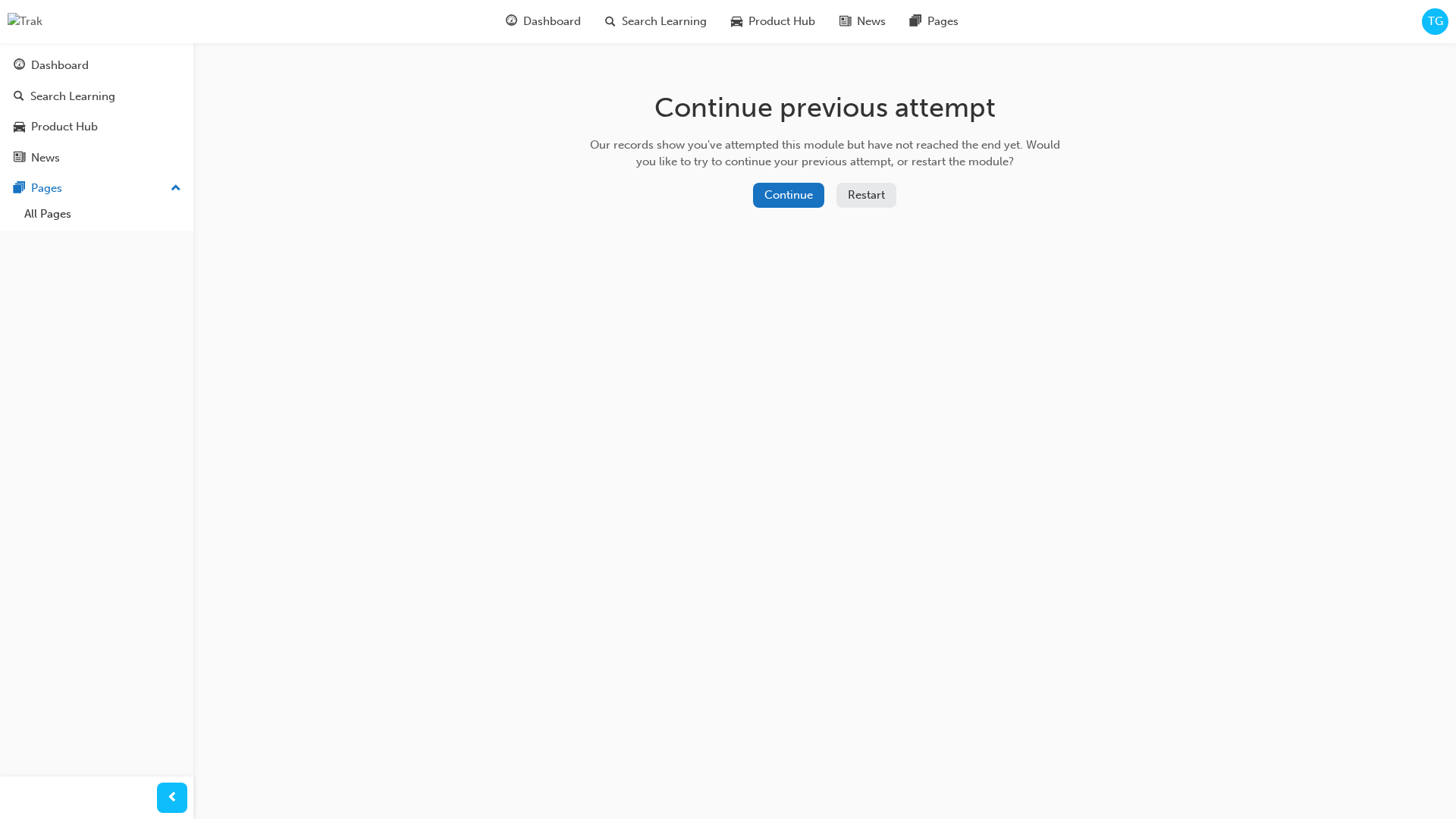 The height and width of the screenshot is (819, 1456). What do you see at coordinates (866, 195) in the screenshot?
I see `button: Restart` at bounding box center [866, 195].